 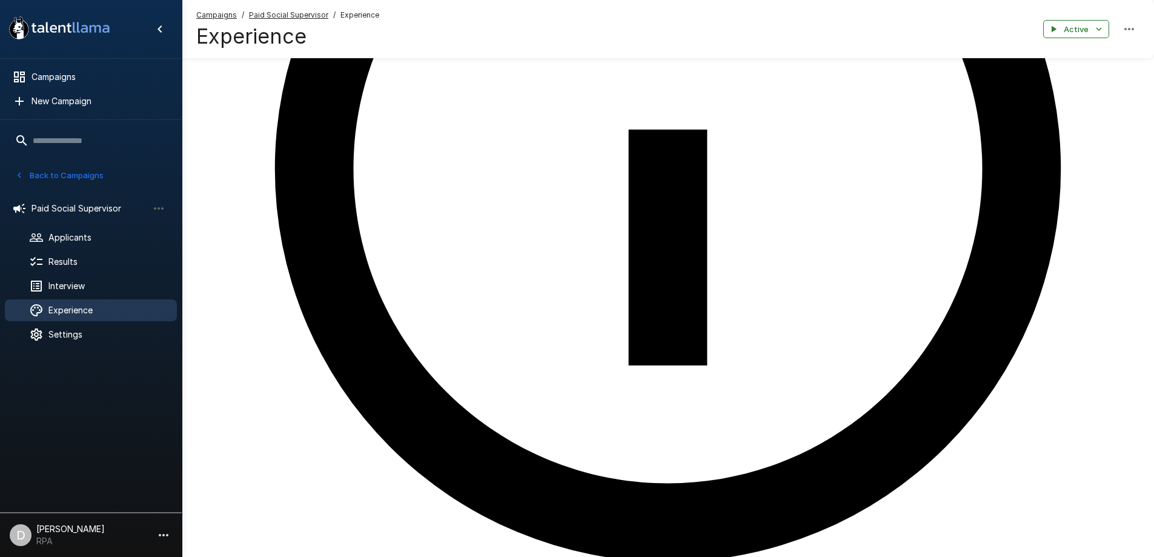 What do you see at coordinates (216, 15) in the screenshot?
I see `u: Campaigns` at bounding box center [216, 15].